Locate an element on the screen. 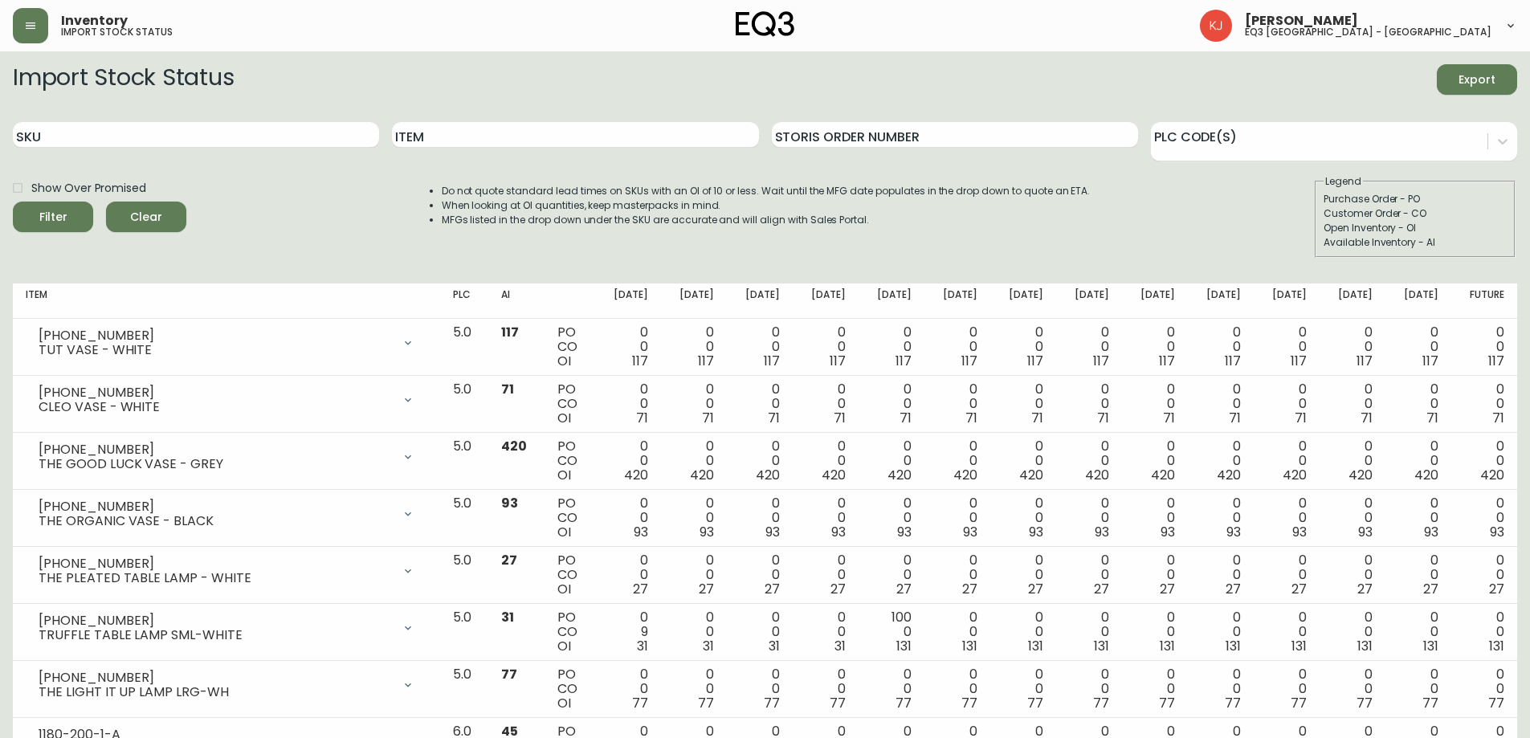 Image resolution: width=1530 pixels, height=738 pixels. div: Purchase Order - PO is located at coordinates (1415, 199).